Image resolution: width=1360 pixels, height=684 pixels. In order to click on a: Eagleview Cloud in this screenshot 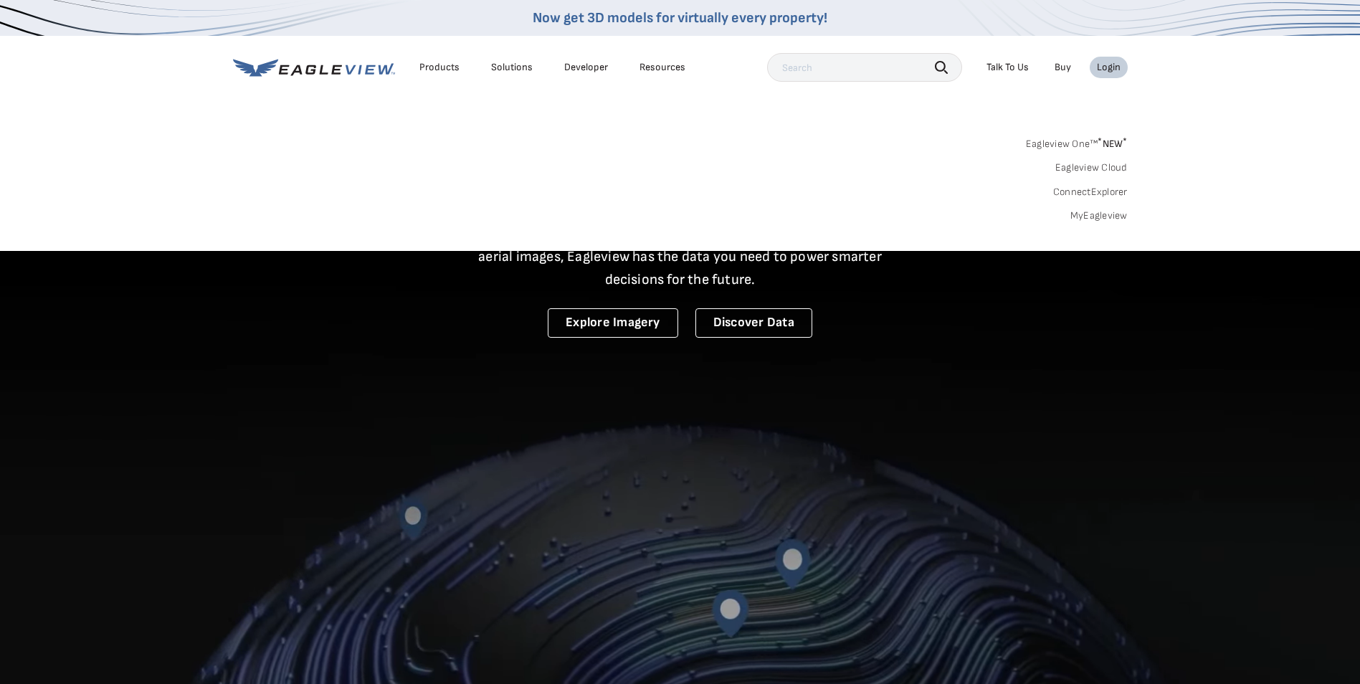, I will do `click(1091, 168)`.